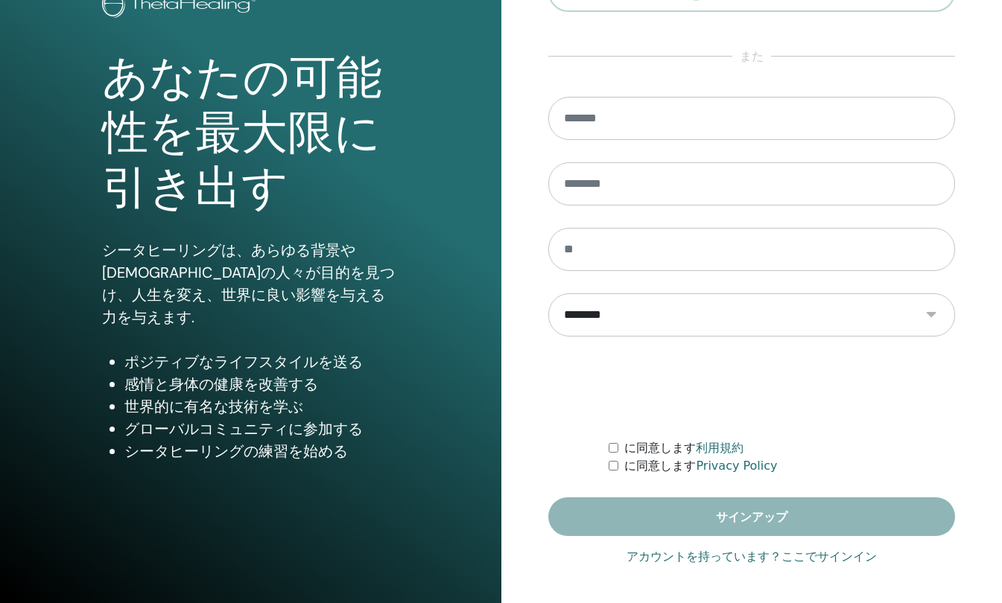 This screenshot has height=603, width=1002. What do you see at coordinates (261, 384) in the screenshot?
I see `li: 感情と身体の健康を改善する` at bounding box center [261, 384].